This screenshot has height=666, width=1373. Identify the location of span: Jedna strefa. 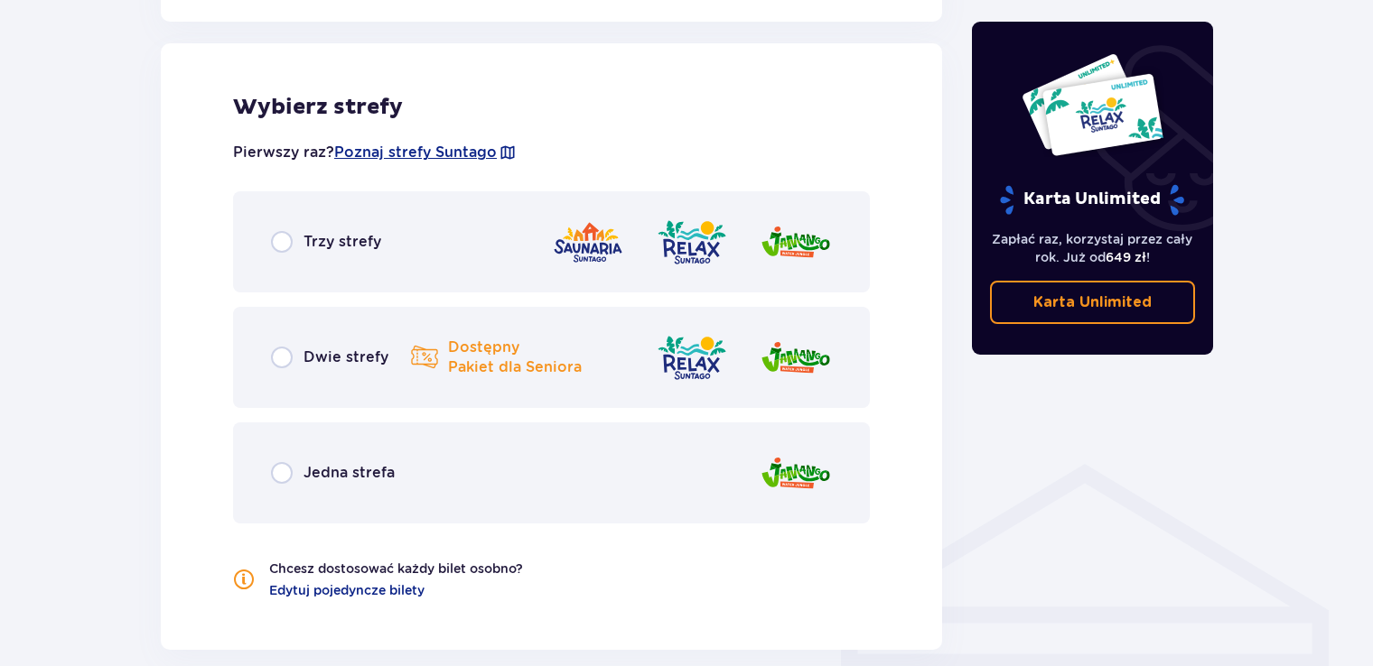
(349, 473).